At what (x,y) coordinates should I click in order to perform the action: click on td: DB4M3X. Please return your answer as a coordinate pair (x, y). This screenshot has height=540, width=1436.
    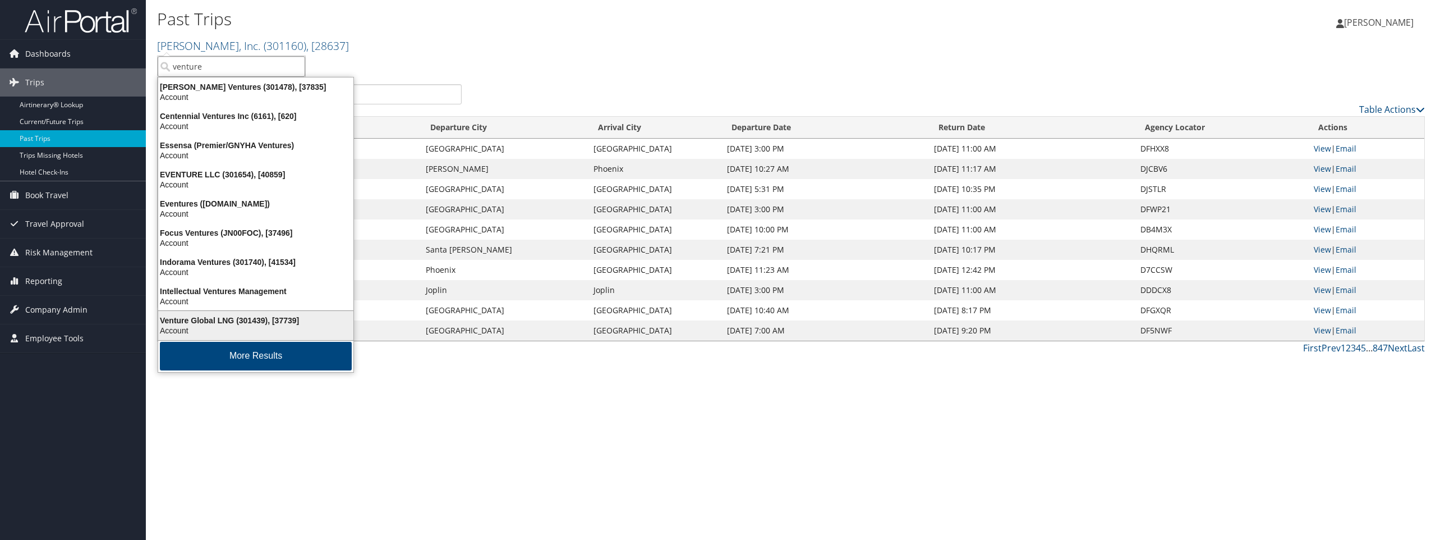
    Looking at the image, I should click on (1221, 229).